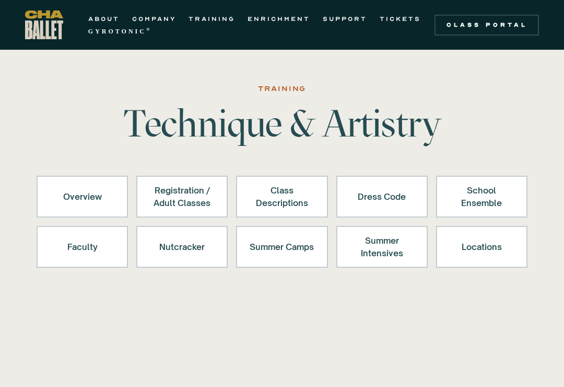  What do you see at coordinates (182, 196) in the screenshot?
I see `a: Registration /Adult Classes` at bounding box center [182, 196].